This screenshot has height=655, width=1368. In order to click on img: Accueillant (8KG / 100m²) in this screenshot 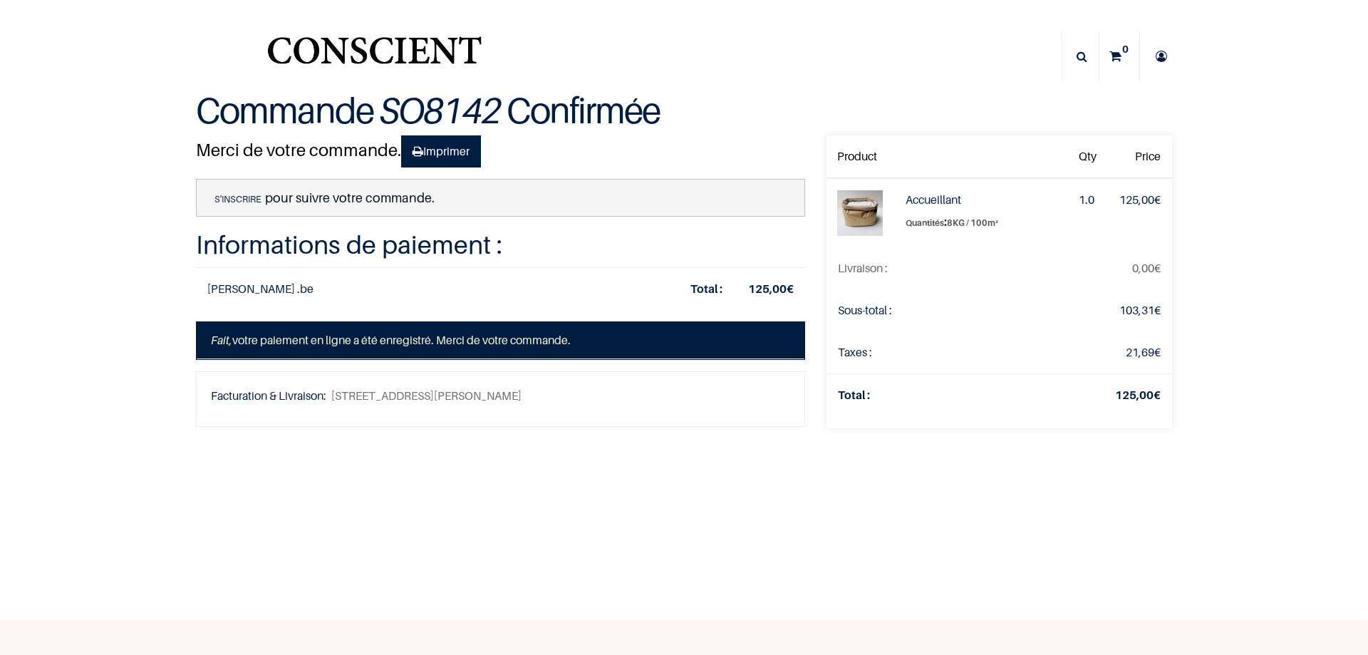, I will do `click(860, 213)`.